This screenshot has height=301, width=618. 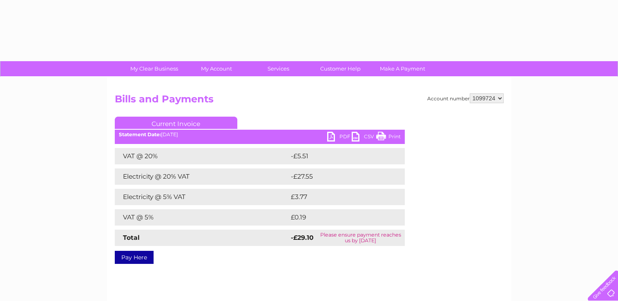 I want to click on strong: -£29.10, so click(x=302, y=238).